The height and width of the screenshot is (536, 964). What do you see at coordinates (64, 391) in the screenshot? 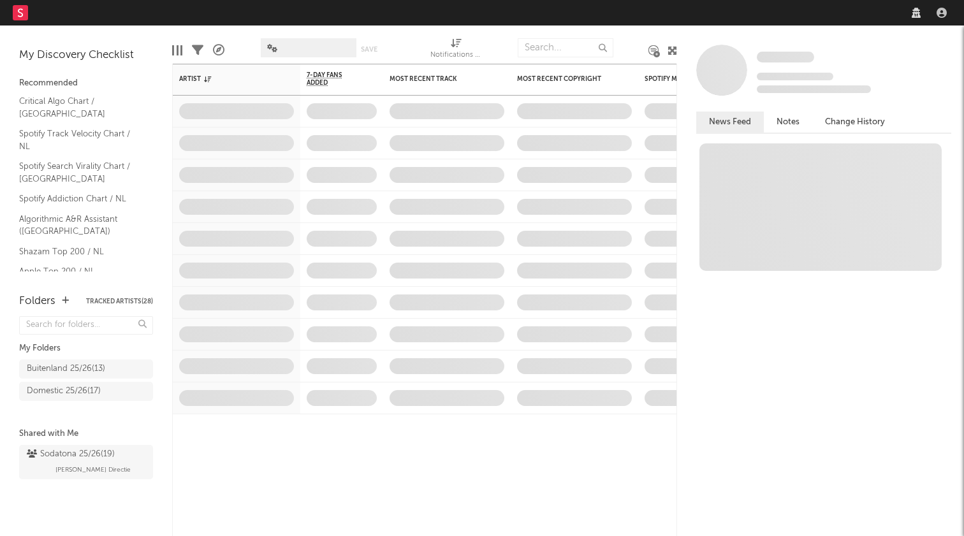
I see `div: Domestic 25/26 ( 17 )` at bounding box center [64, 391].